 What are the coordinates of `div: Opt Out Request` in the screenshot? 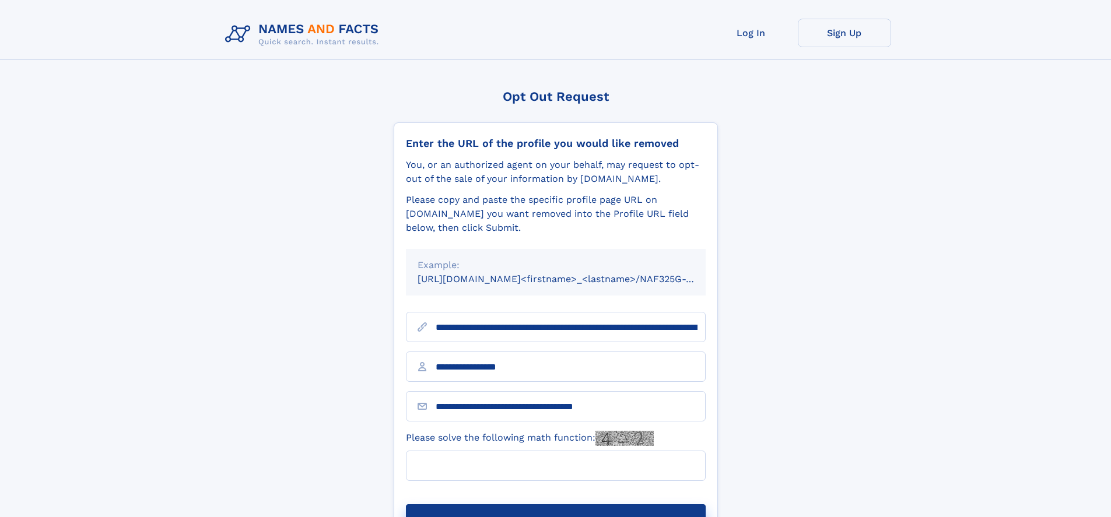 It's located at (556, 96).